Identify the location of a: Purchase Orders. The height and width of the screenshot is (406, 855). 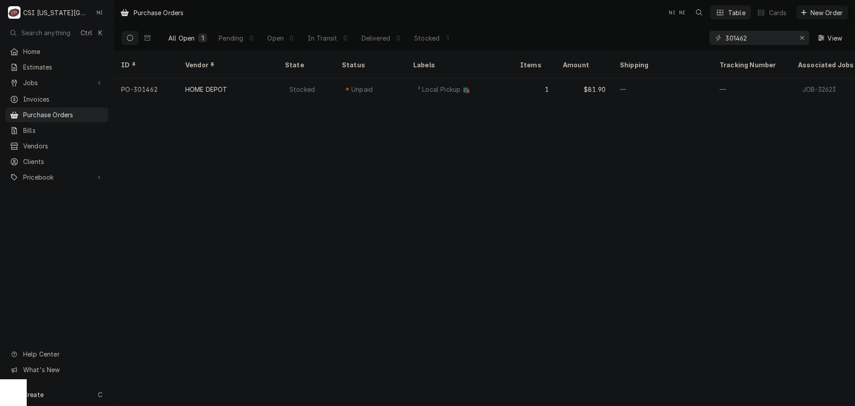
(57, 114).